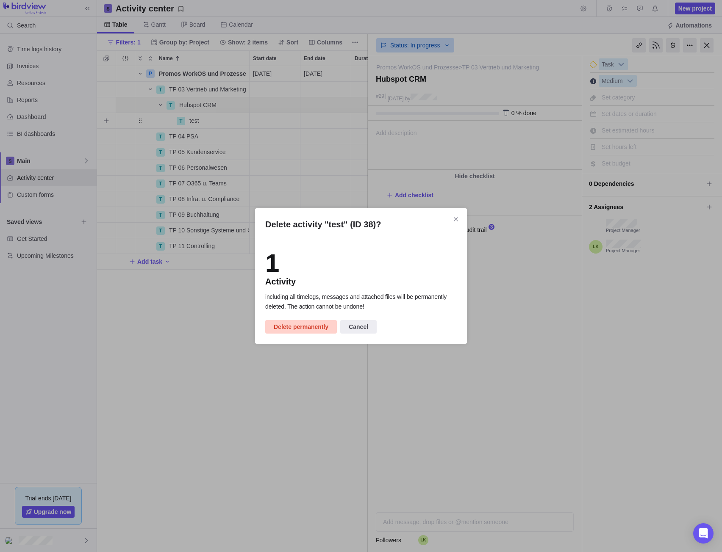 This screenshot has height=552, width=722. What do you see at coordinates (361, 302) in the screenshot?
I see `p: including all timelogs, messages and attached files will be permanently deleted. The action canno...` at bounding box center [361, 302].